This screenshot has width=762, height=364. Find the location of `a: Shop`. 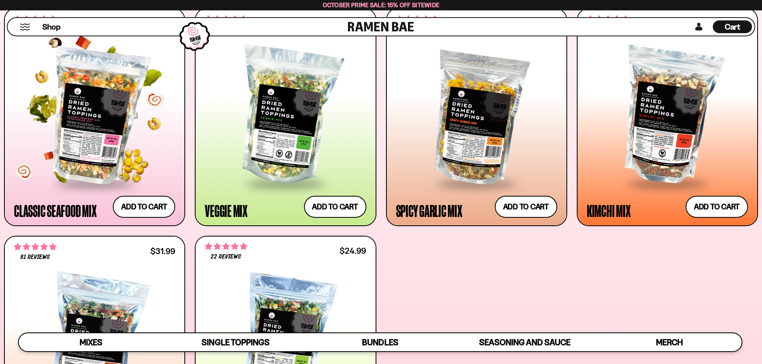

a: Shop is located at coordinates (51, 27).